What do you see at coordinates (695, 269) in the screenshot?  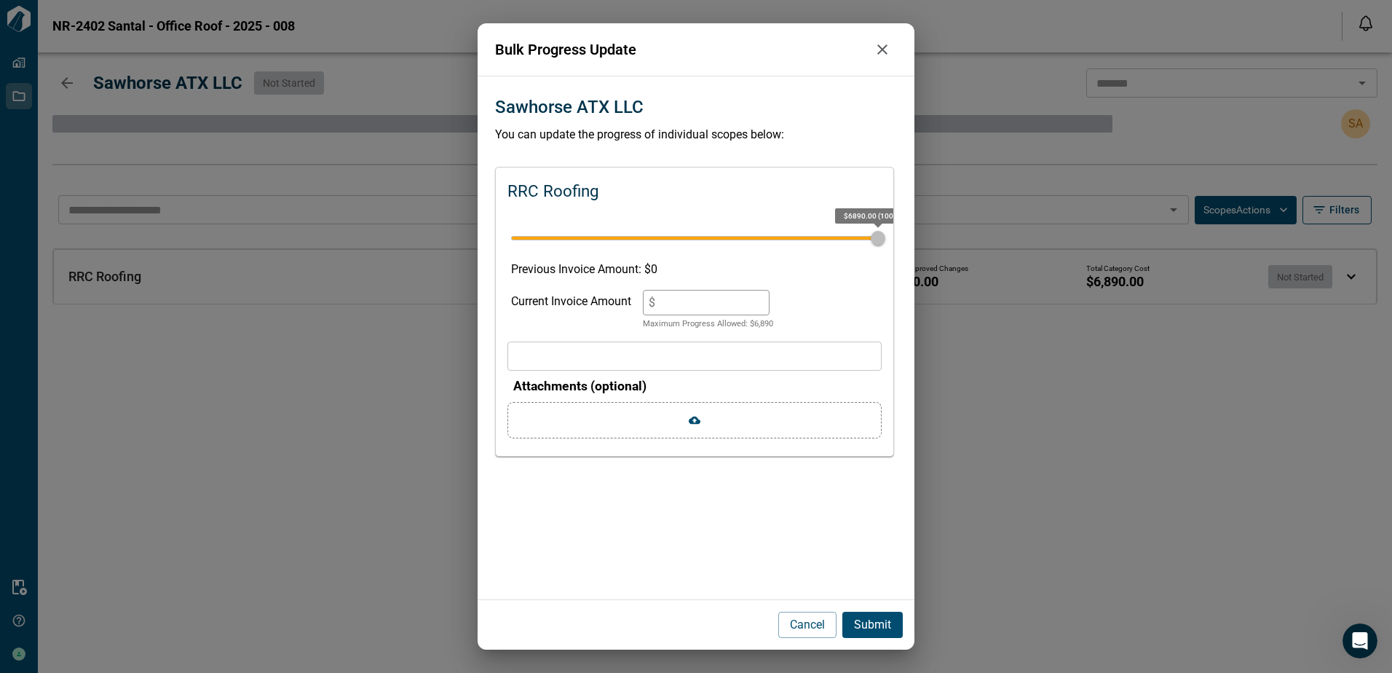 I see `p: Previous Invoice Amount: $ 0` at bounding box center [695, 269].